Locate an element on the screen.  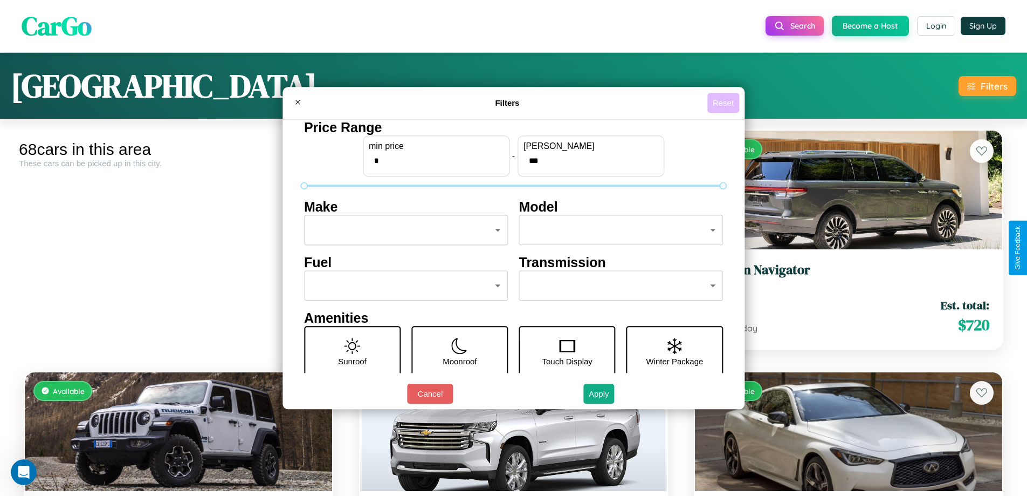
button: Reset is located at coordinates (723, 102).